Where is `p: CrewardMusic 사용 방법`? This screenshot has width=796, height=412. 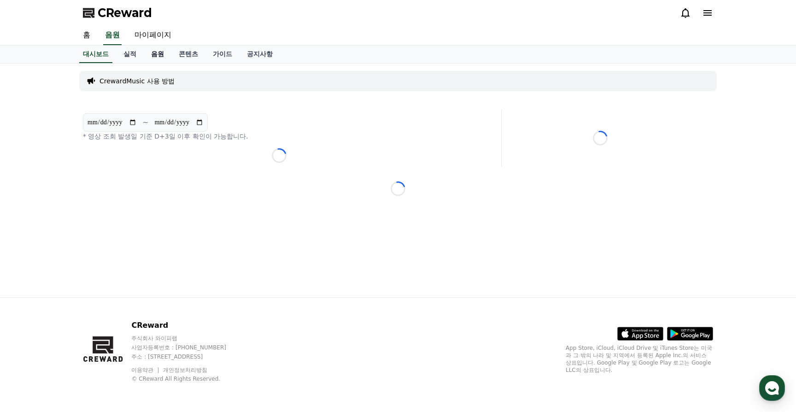
p: CrewardMusic 사용 방법 is located at coordinates (137, 81).